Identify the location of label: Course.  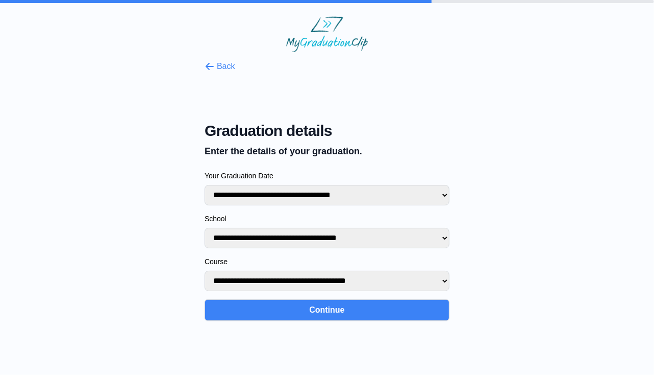
(327, 261).